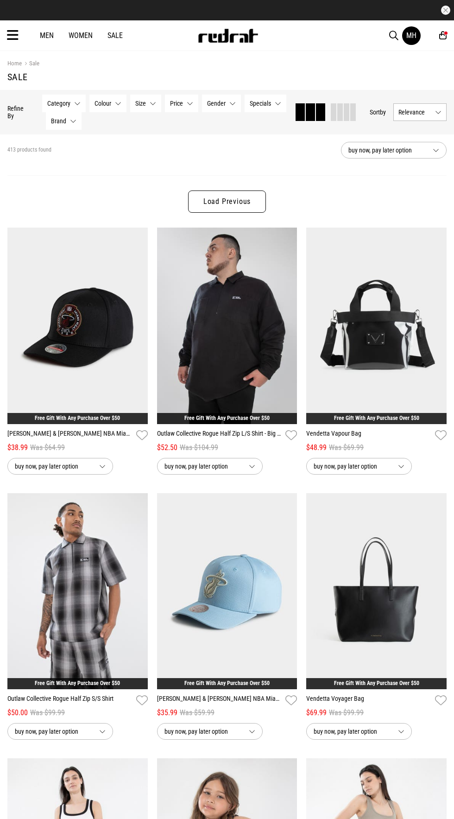  Describe the element at coordinates (199, 448) in the screenshot. I see `span: Was $104.99` at that location.